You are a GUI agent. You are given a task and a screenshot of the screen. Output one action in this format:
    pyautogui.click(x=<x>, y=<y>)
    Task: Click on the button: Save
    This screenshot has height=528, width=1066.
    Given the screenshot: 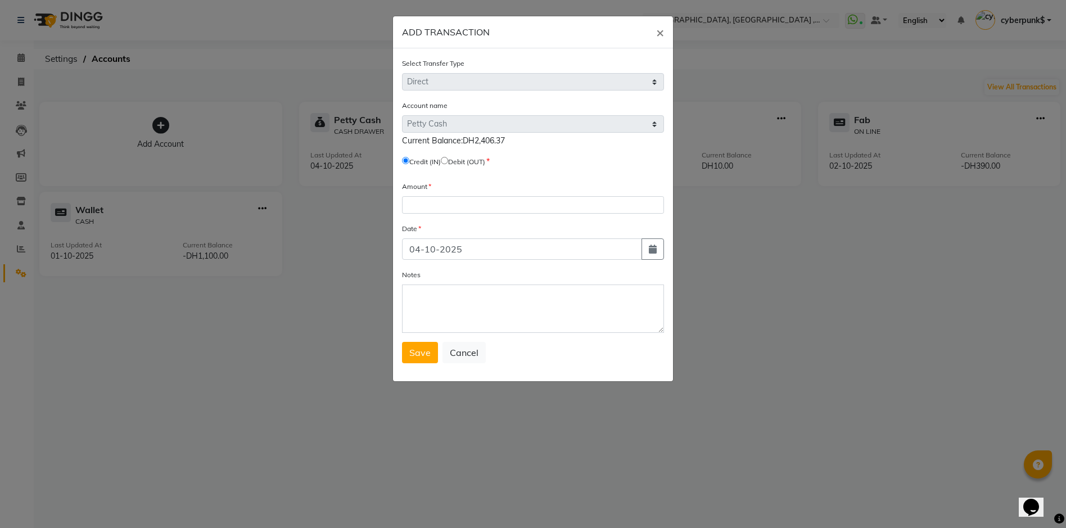 What is the action you would take?
    pyautogui.click(x=420, y=352)
    